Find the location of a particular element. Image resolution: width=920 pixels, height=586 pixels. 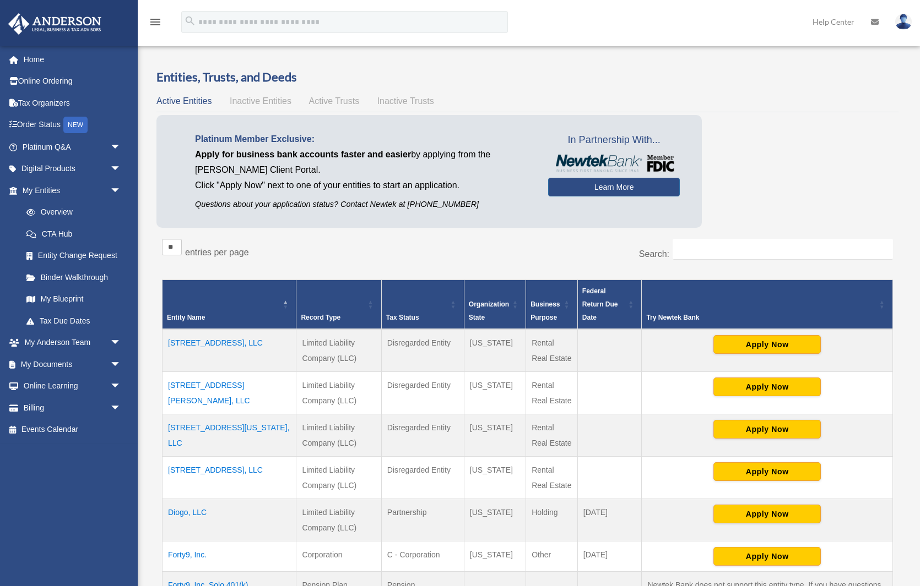

label: entries per page is located at coordinates (217, 252).